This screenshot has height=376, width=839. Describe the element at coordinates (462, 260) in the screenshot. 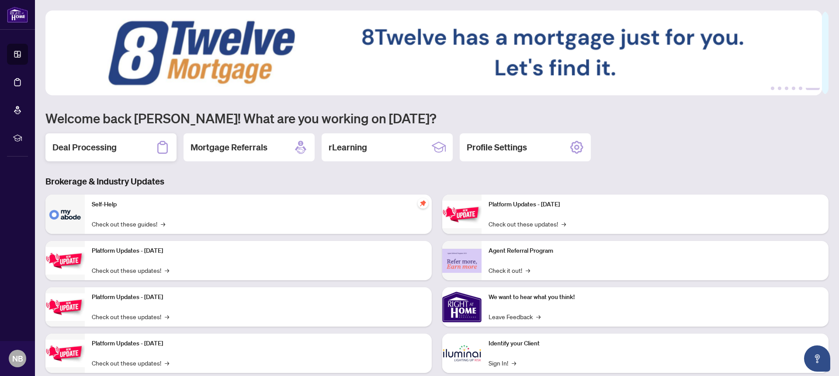

I see `img: Agent Referral Program` at that location.